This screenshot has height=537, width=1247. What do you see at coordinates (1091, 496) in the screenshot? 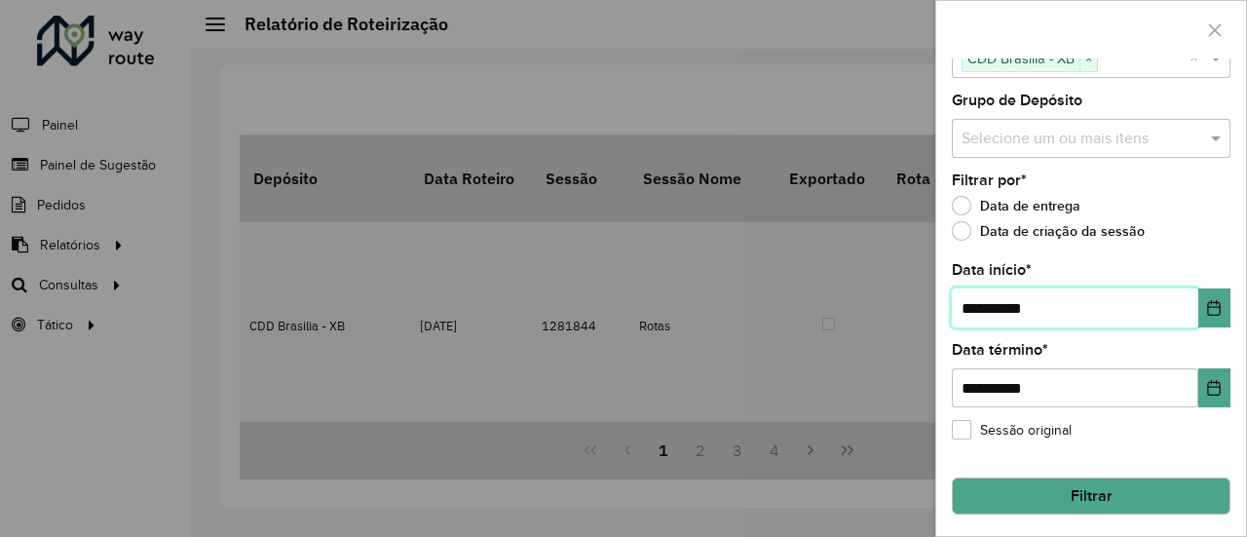
I see `button: Filtrar` at bounding box center [1091, 496].